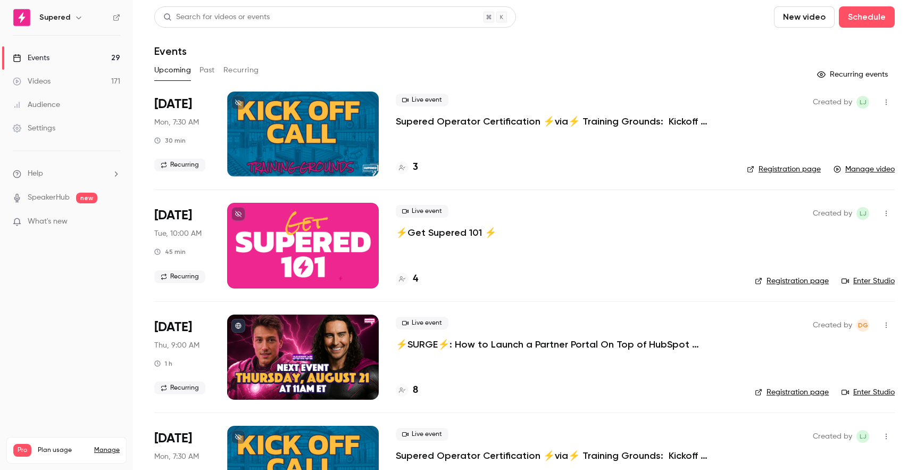 This screenshot has height=470, width=916. I want to click on a: Manage video, so click(864, 169).